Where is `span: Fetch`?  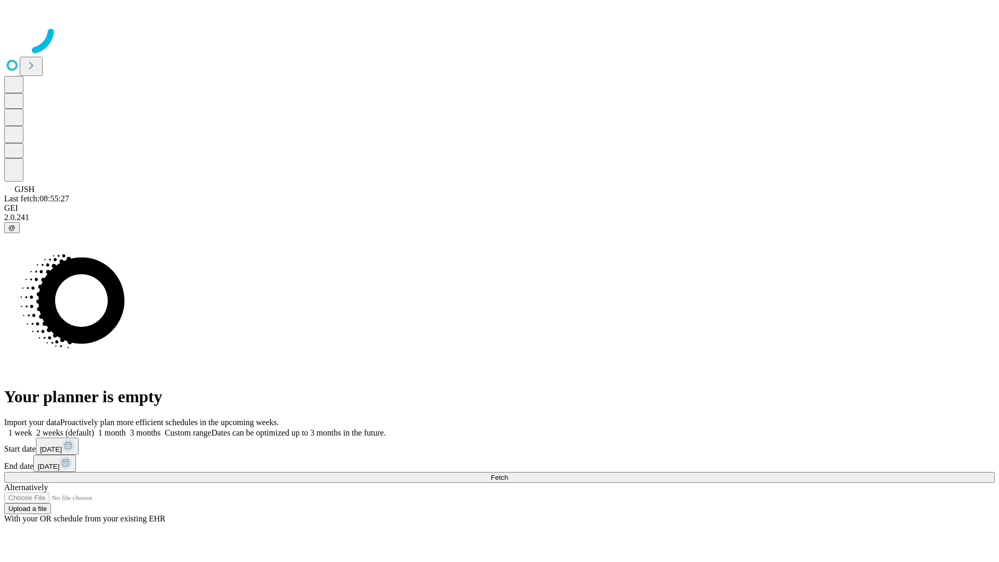
span: Fetch is located at coordinates (499, 477).